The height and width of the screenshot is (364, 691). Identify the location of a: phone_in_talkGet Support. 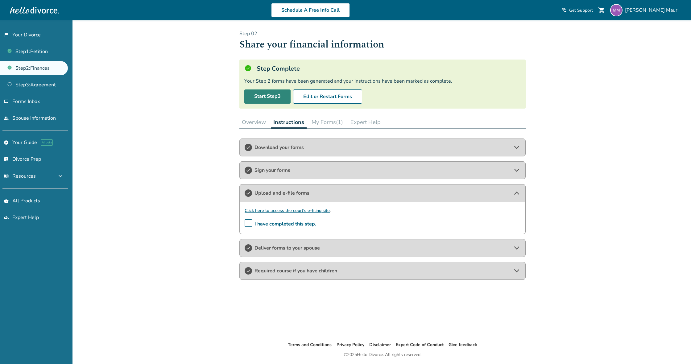
(577, 10).